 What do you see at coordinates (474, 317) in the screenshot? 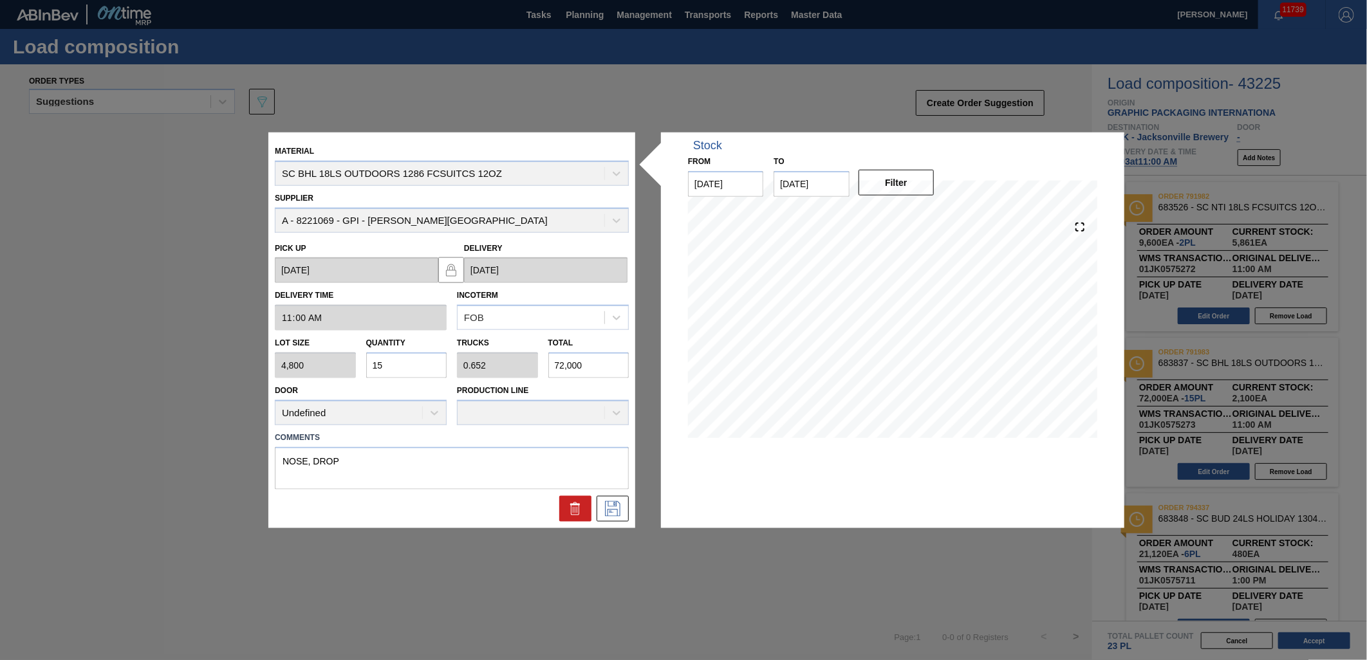
I see `div: FOB` at bounding box center [474, 317].